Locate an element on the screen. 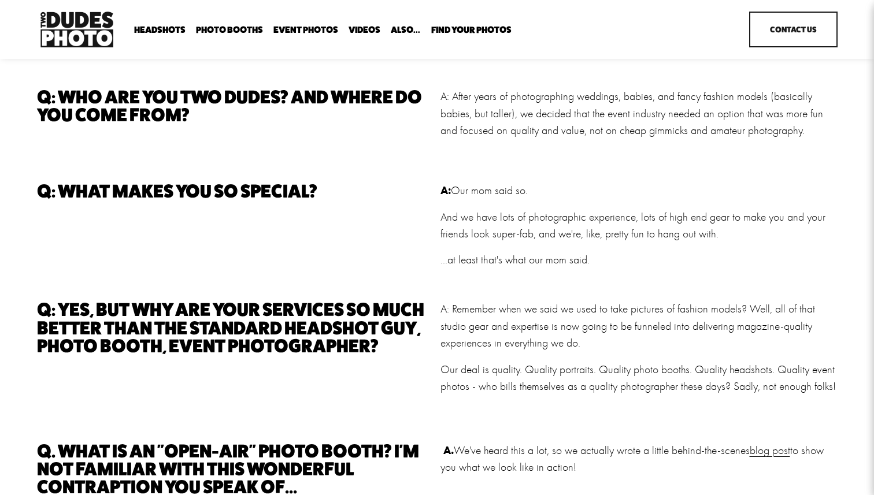  p: A: Remember when we said we used to take pictures of fashion models? Well, all of that studio gea... is located at coordinates (639, 326).